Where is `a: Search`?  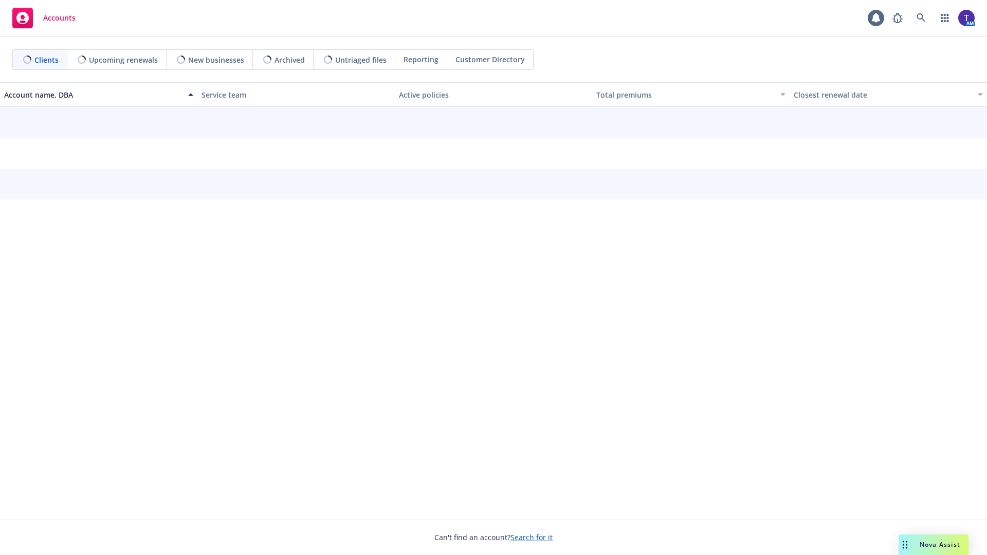 a: Search is located at coordinates (921, 18).